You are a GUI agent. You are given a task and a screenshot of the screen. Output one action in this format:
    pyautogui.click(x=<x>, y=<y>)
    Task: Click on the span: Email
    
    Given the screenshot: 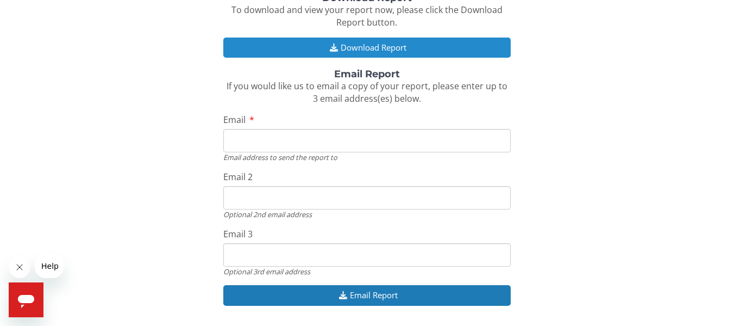 What is the action you would take?
    pyautogui.click(x=234, y=120)
    